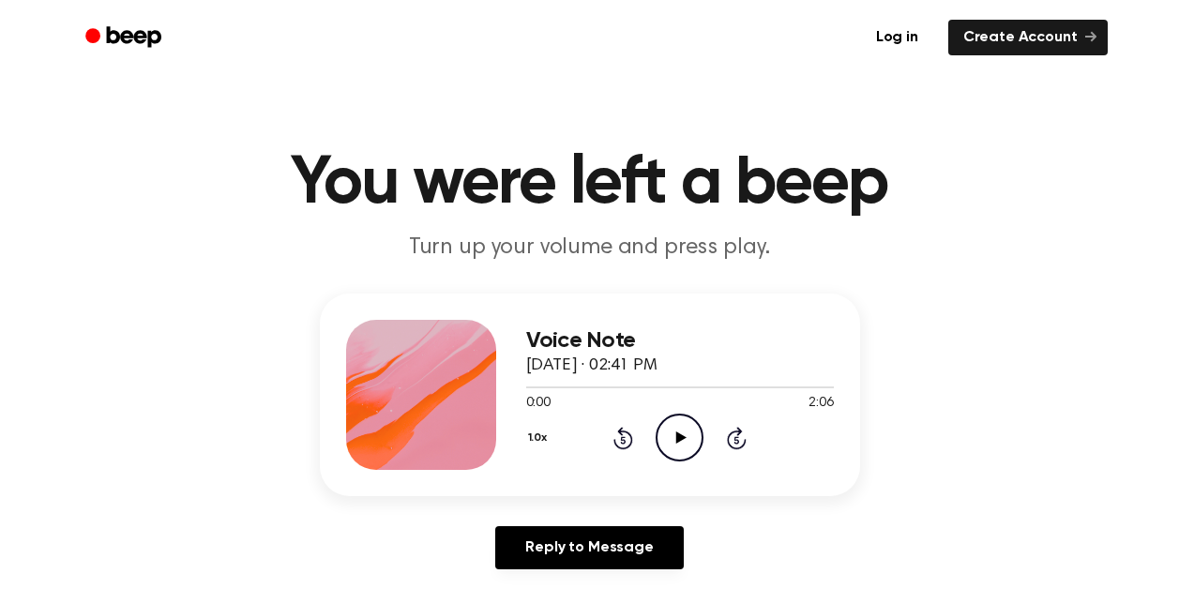  What do you see at coordinates (125, 38) in the screenshot?
I see `a: Beep` at bounding box center [125, 38].